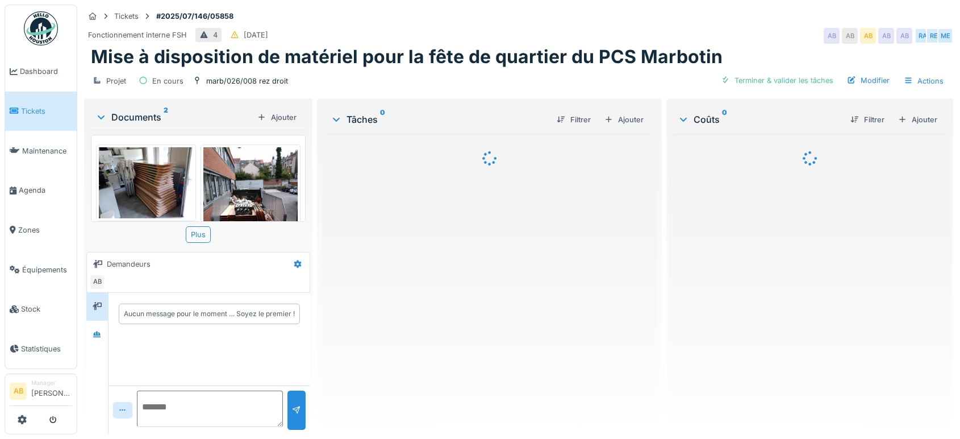 This screenshot has width=960, height=439. I want to click on div: marb/026/008 rez droit, so click(247, 81).